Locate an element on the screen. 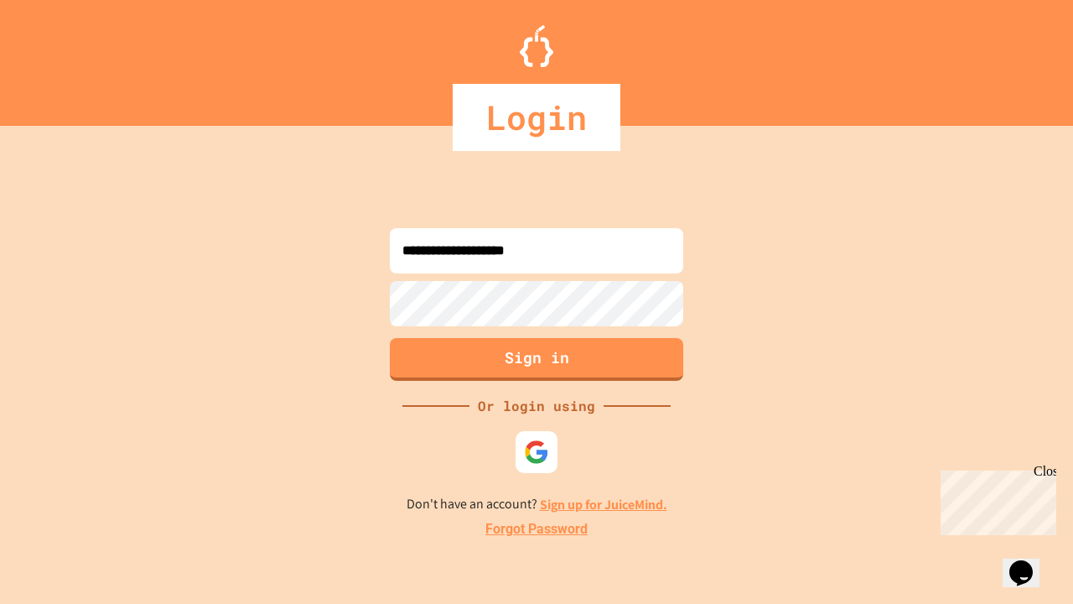  div: Or login using is located at coordinates (537, 406).